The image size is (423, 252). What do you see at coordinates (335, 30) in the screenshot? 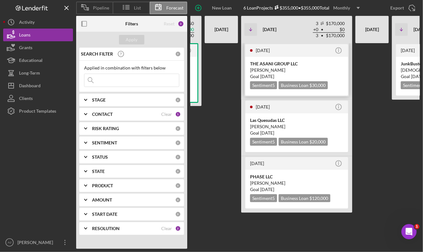
I see `td: $0` at bounding box center [335, 30].